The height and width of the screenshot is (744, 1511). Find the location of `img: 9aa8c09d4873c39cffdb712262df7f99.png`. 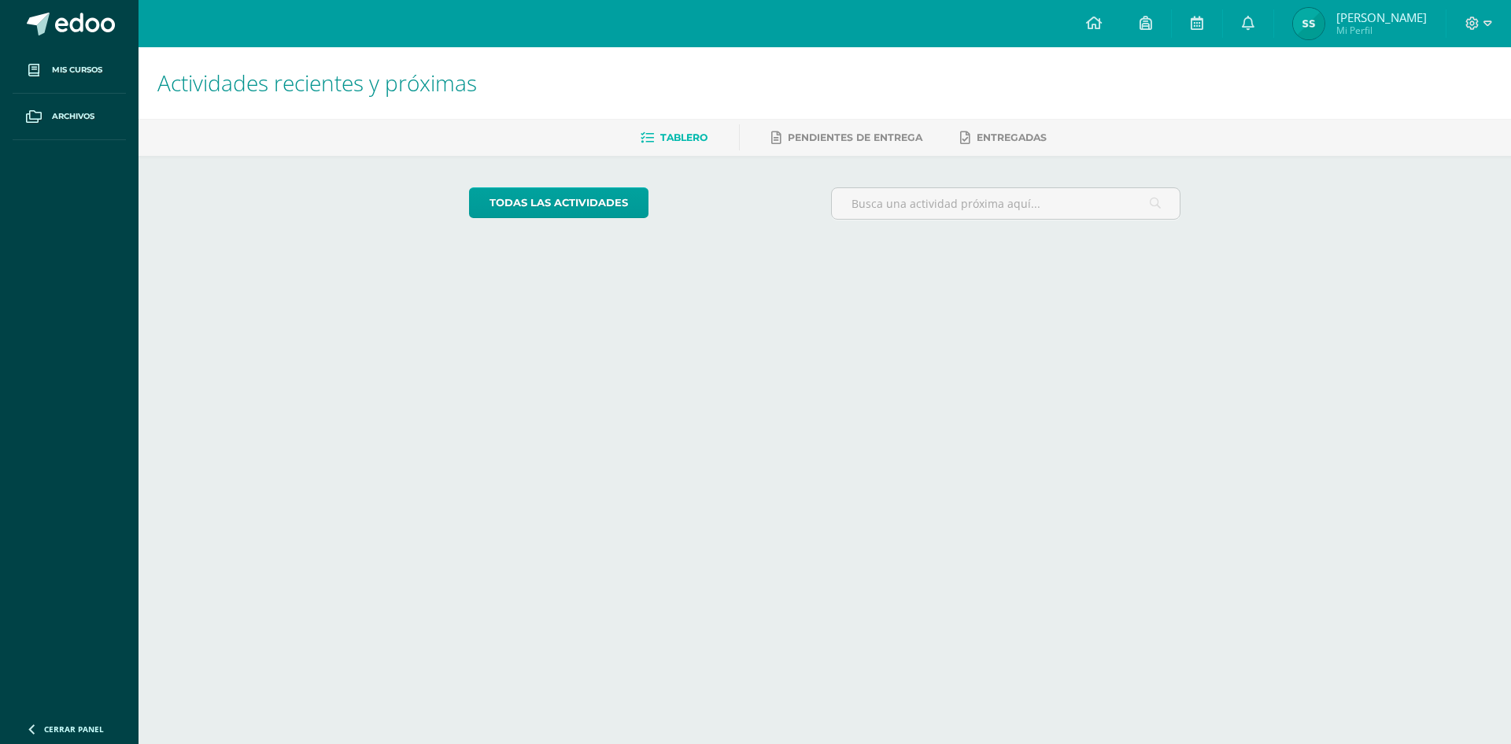

img: 9aa8c09d4873c39cffdb712262df7f99.png is located at coordinates (1309, 24).